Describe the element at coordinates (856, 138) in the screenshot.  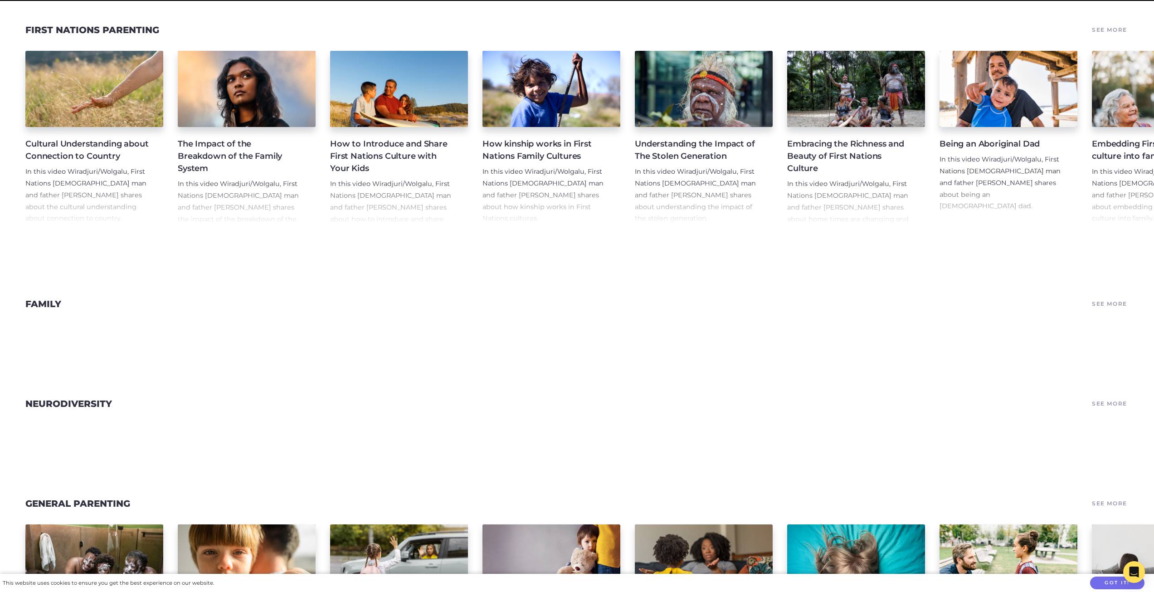
I see `a: Embracing the Richness and Beauty of First Nations Culture In this video Wiradjuri/Wolgalu, First...` at that location.